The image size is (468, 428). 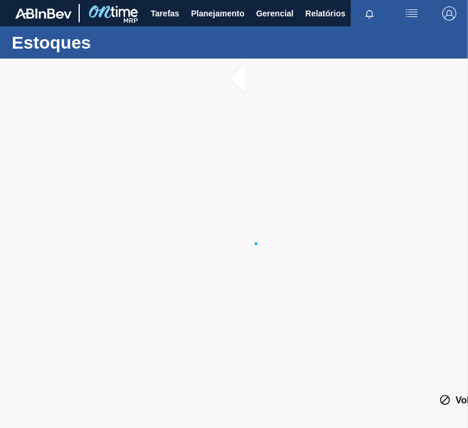 I want to click on img: Logout, so click(x=449, y=13).